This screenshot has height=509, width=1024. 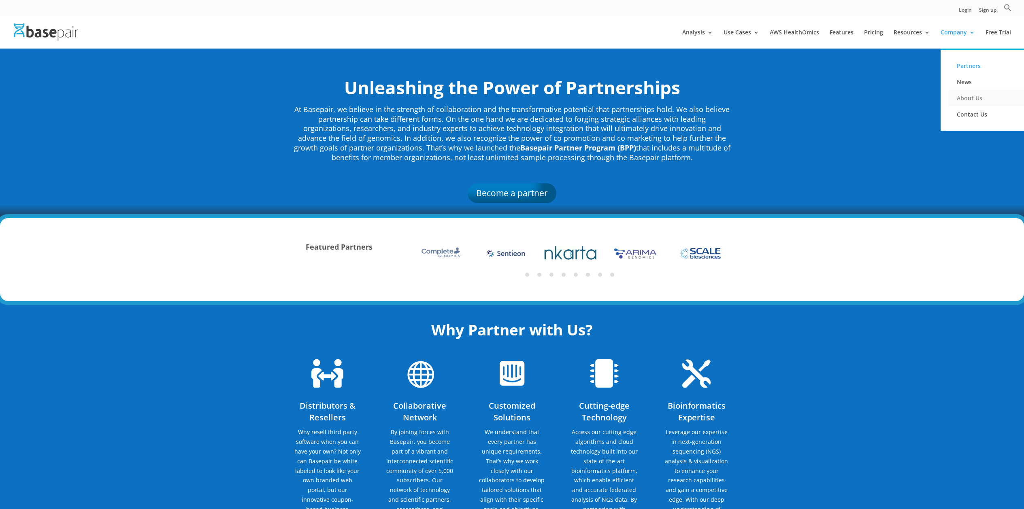 What do you see at coordinates (612, 275) in the screenshot?
I see `button: 8 of 2` at bounding box center [612, 275].